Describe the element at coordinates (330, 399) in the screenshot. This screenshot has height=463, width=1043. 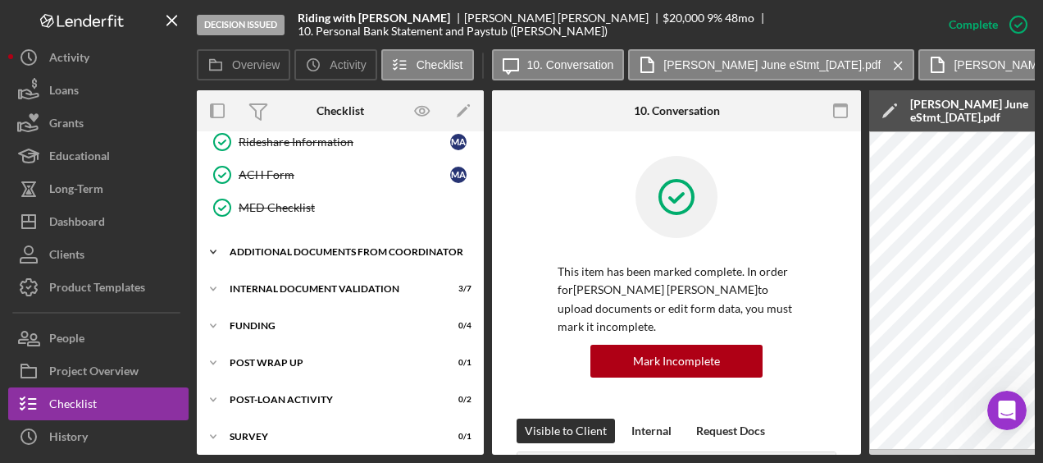
I see `div: Post-Loan Activity` at that location.